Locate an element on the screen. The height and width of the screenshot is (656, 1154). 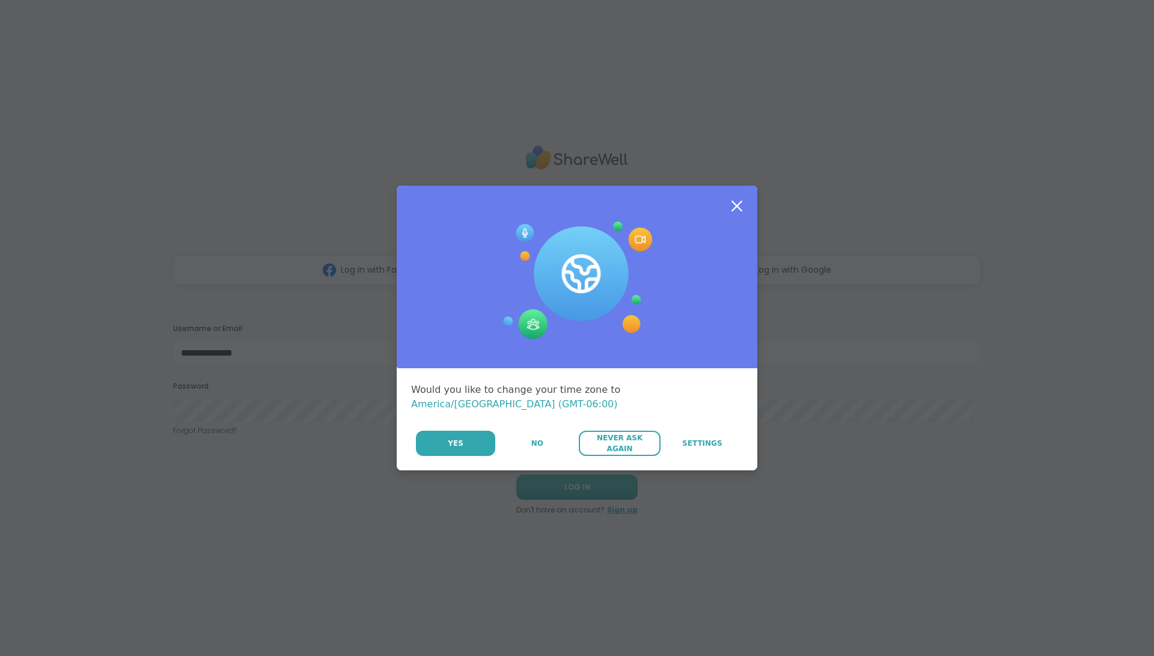
span: Never Ask Again is located at coordinates (619, 443).